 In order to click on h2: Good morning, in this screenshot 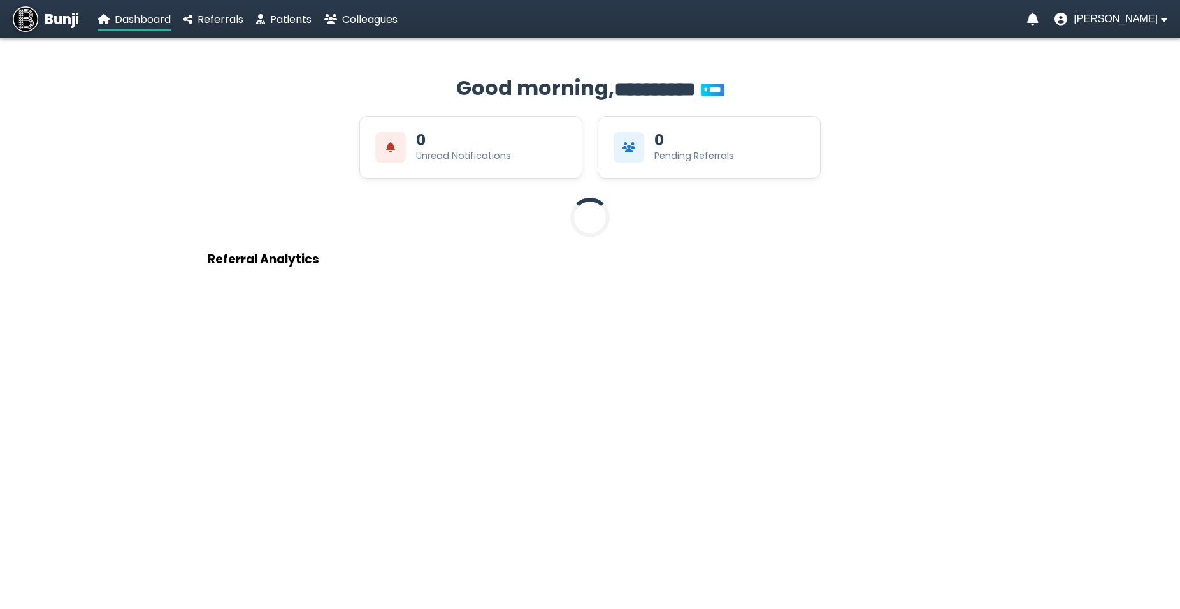, I will do `click(590, 88)`.